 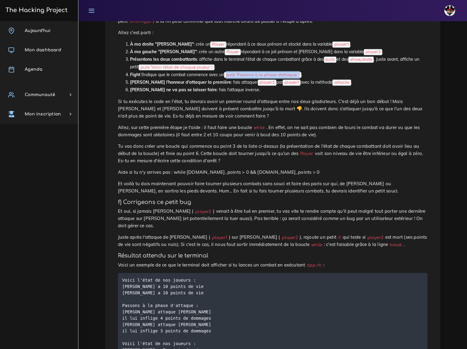 I want to click on li: : fais l'attaque inverse., so click(x=279, y=90).